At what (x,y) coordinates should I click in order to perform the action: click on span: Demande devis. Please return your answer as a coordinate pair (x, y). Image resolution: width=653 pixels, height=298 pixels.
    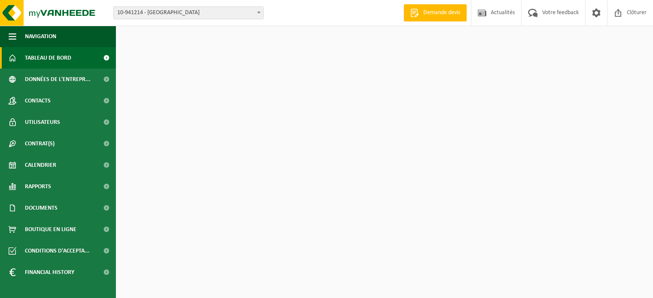
    Looking at the image, I should click on (442, 13).